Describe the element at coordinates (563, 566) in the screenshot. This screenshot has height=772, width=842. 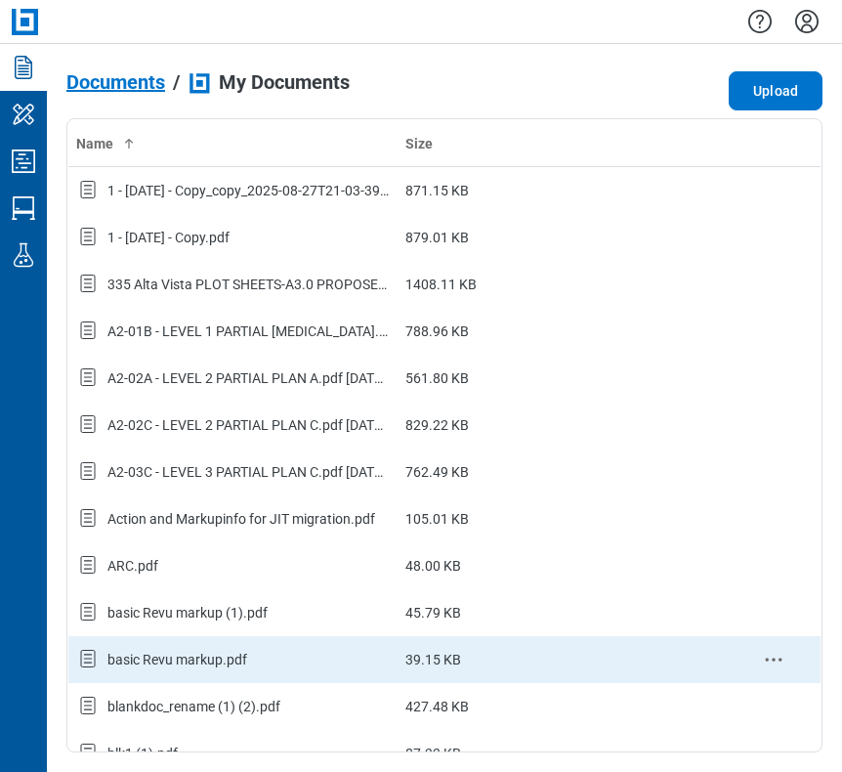
I see `td: 48.00 KB` at that location.